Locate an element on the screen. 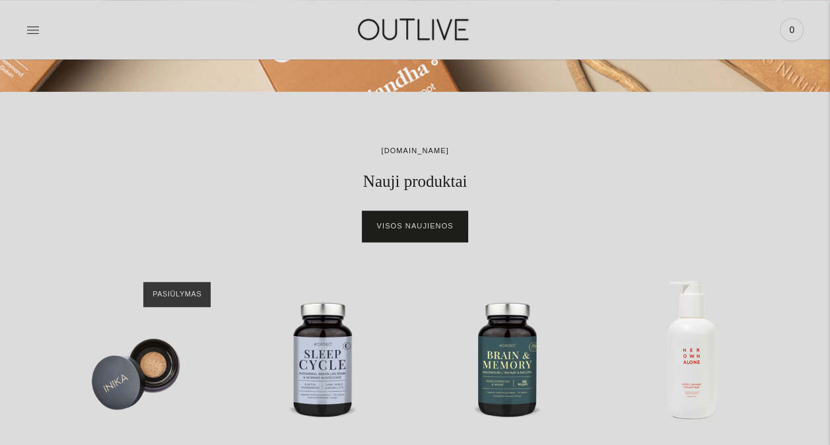 The width and height of the screenshot is (830, 445). img: OUTLIVE is located at coordinates (414, 29).